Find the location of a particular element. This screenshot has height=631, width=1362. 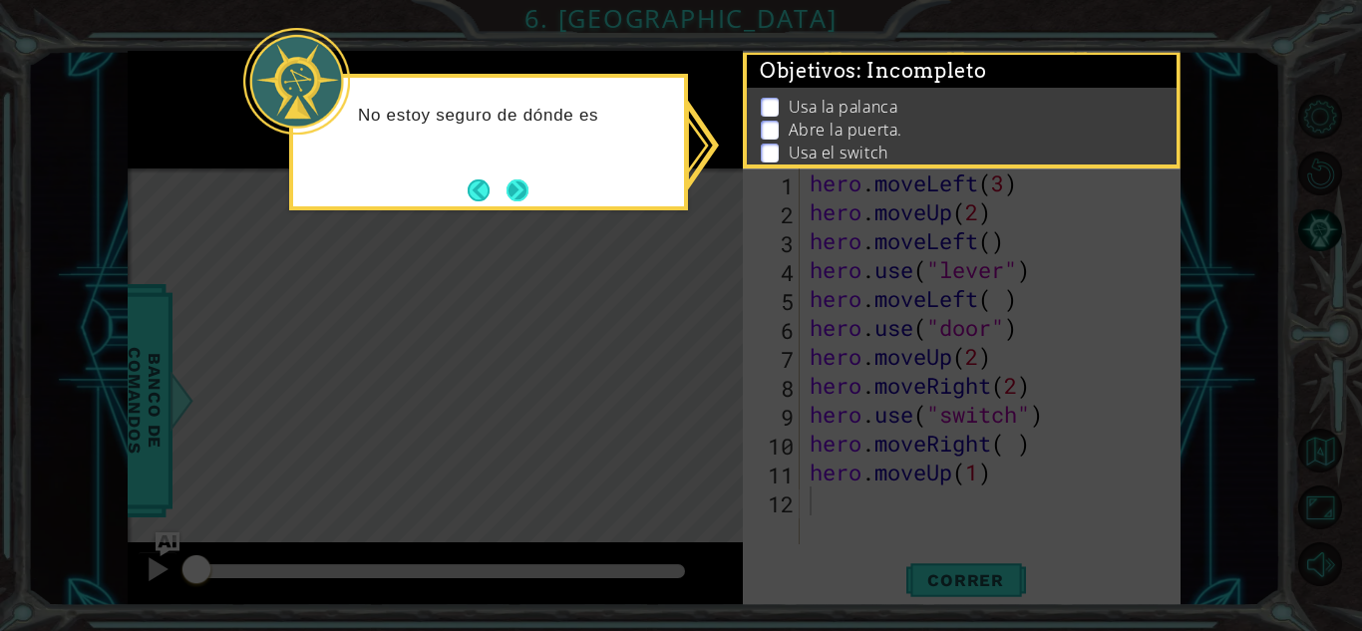

p: Usa la palanca is located at coordinates (843, 107).